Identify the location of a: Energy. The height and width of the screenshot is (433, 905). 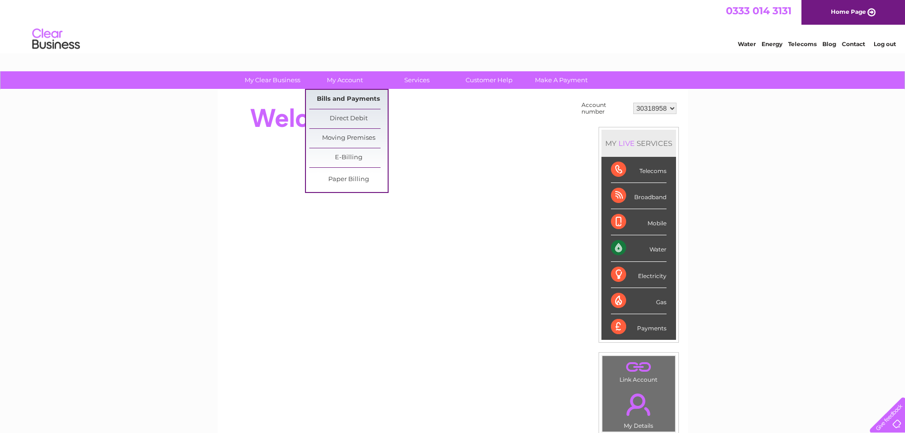
(772, 44).